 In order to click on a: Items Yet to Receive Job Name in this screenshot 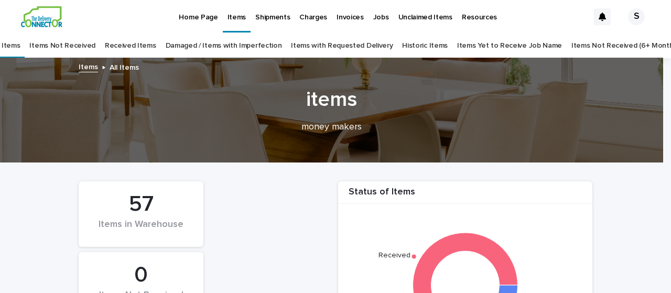, I will do `click(510, 46)`.